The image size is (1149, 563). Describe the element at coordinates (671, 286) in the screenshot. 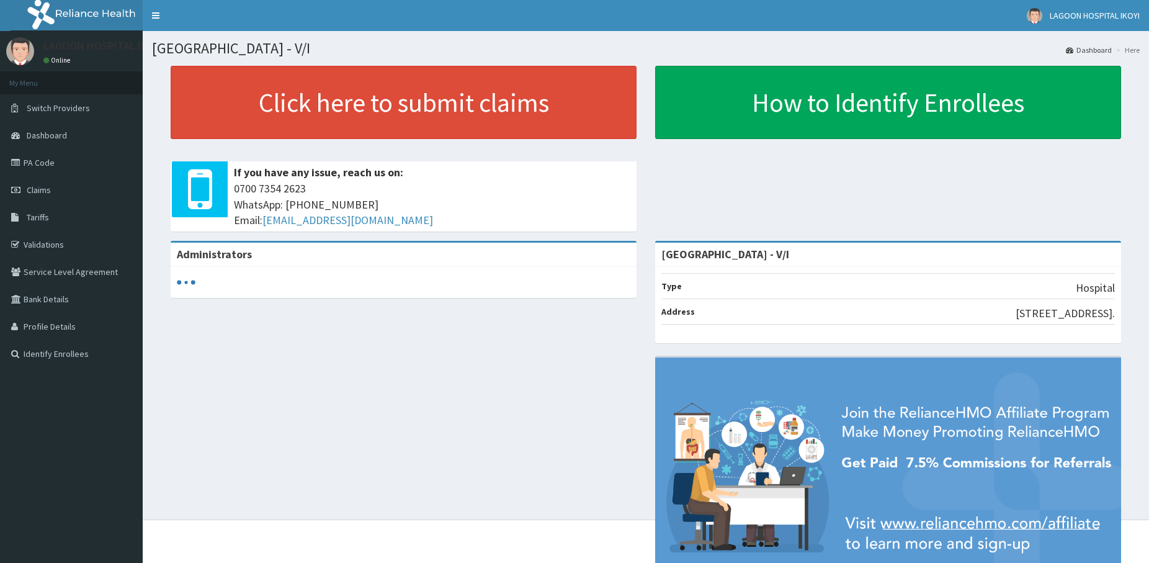

I see `b: Type` at that location.